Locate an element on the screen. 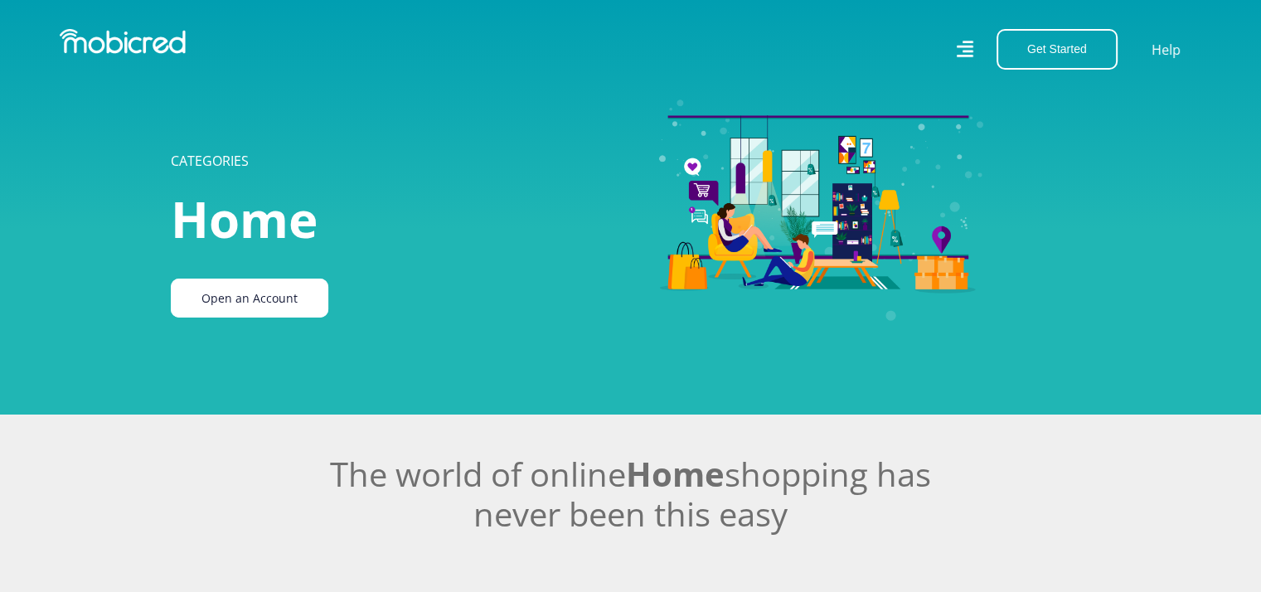  span: Home is located at coordinates (244, 219).